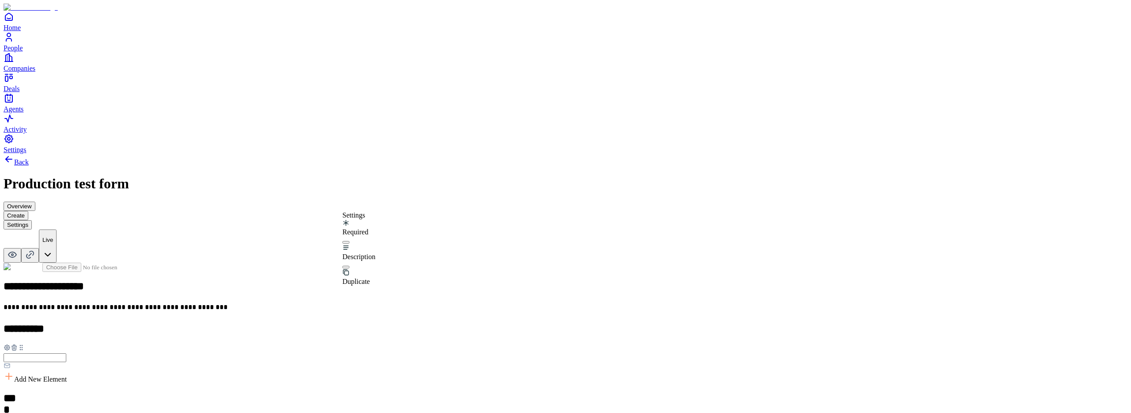 This screenshot has width=1131, height=413. Describe the element at coordinates (565, 143) in the screenshot. I see `a: Settings` at that location.